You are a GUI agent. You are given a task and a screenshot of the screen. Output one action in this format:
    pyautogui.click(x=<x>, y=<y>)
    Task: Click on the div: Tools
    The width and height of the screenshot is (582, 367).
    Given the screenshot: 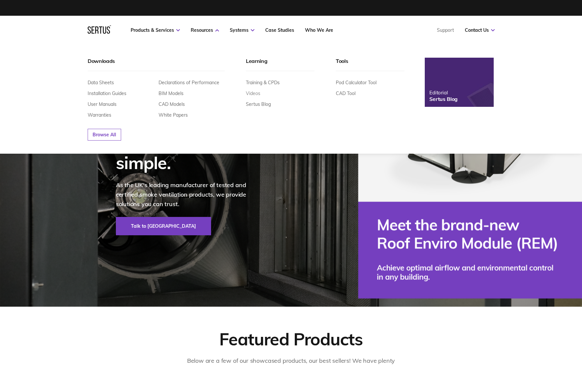 What is the action you would take?
    pyautogui.click(x=370, y=64)
    